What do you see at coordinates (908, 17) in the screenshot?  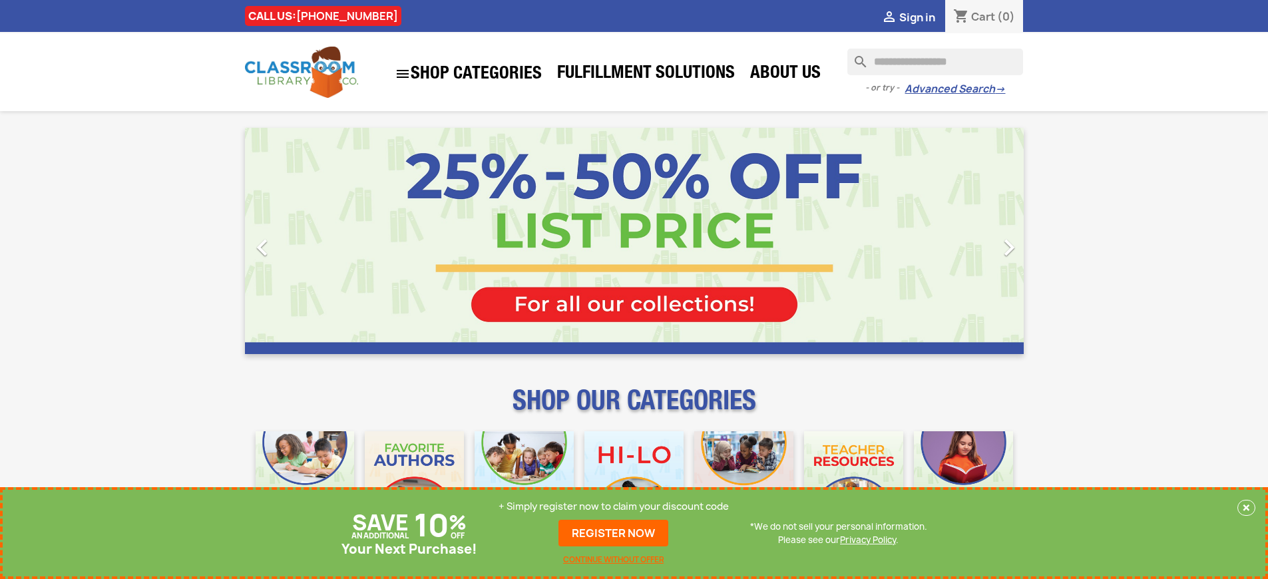 I see `a:  Sign in` at bounding box center [908, 17].